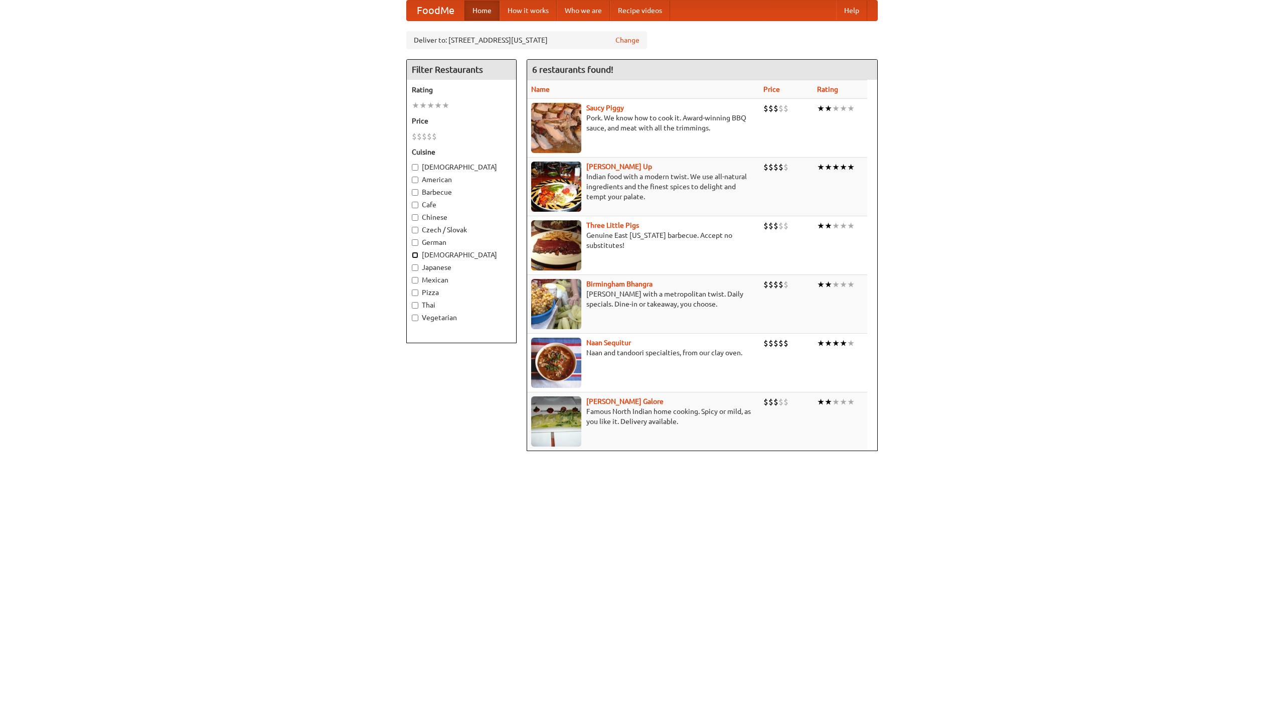  I want to click on a: Home, so click(482, 11).